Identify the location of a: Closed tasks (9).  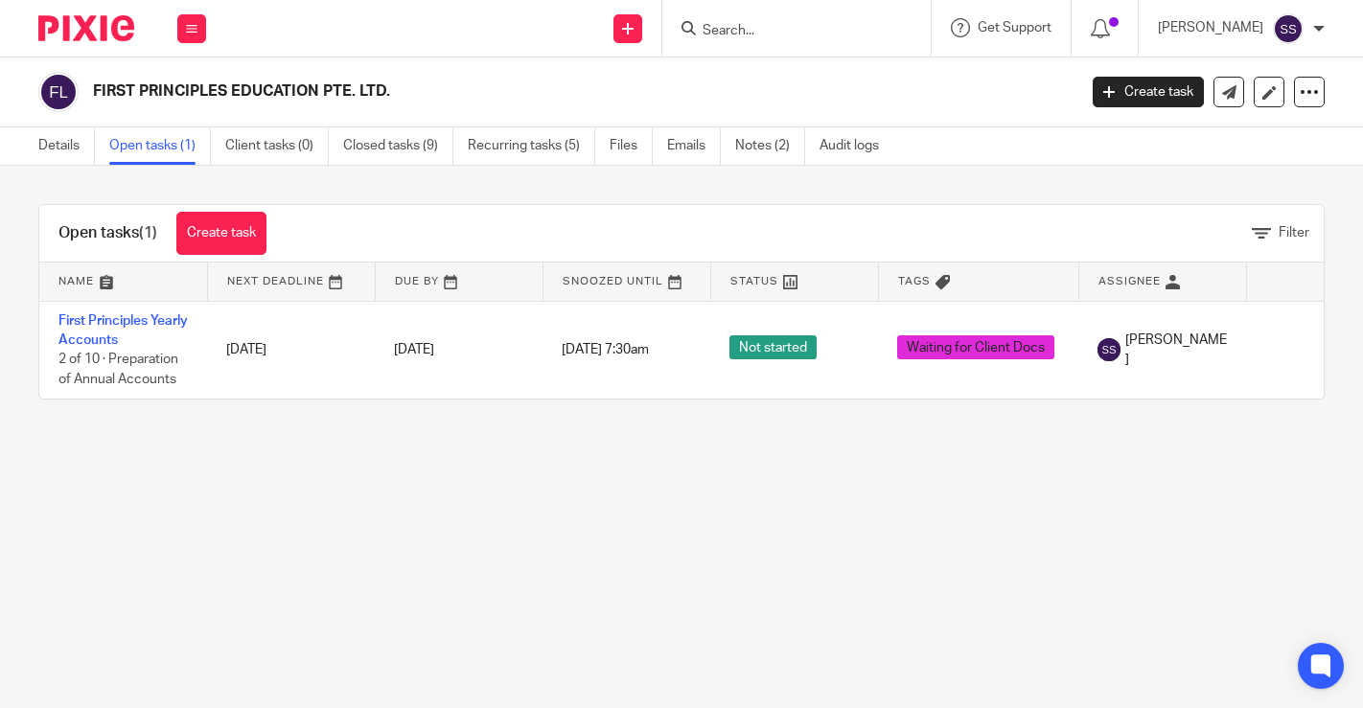
(398, 146).